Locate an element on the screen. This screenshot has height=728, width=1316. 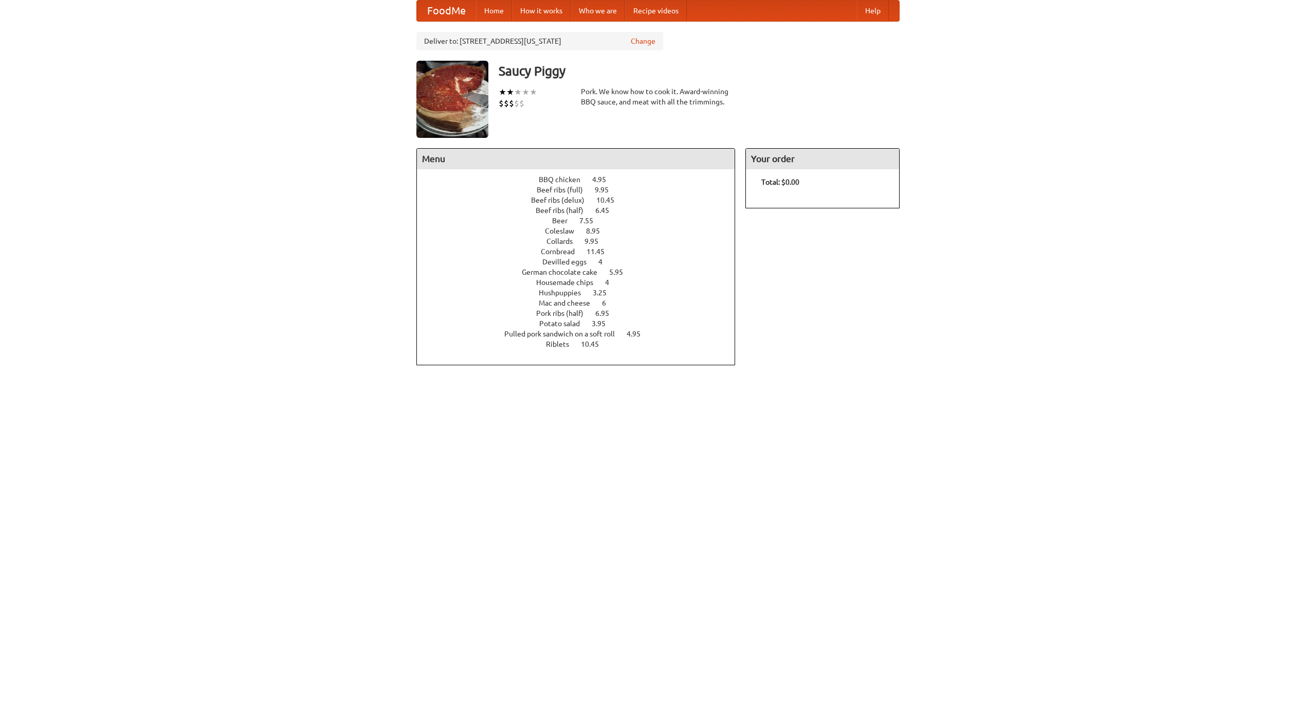
h4: Your order is located at coordinates (823, 159).